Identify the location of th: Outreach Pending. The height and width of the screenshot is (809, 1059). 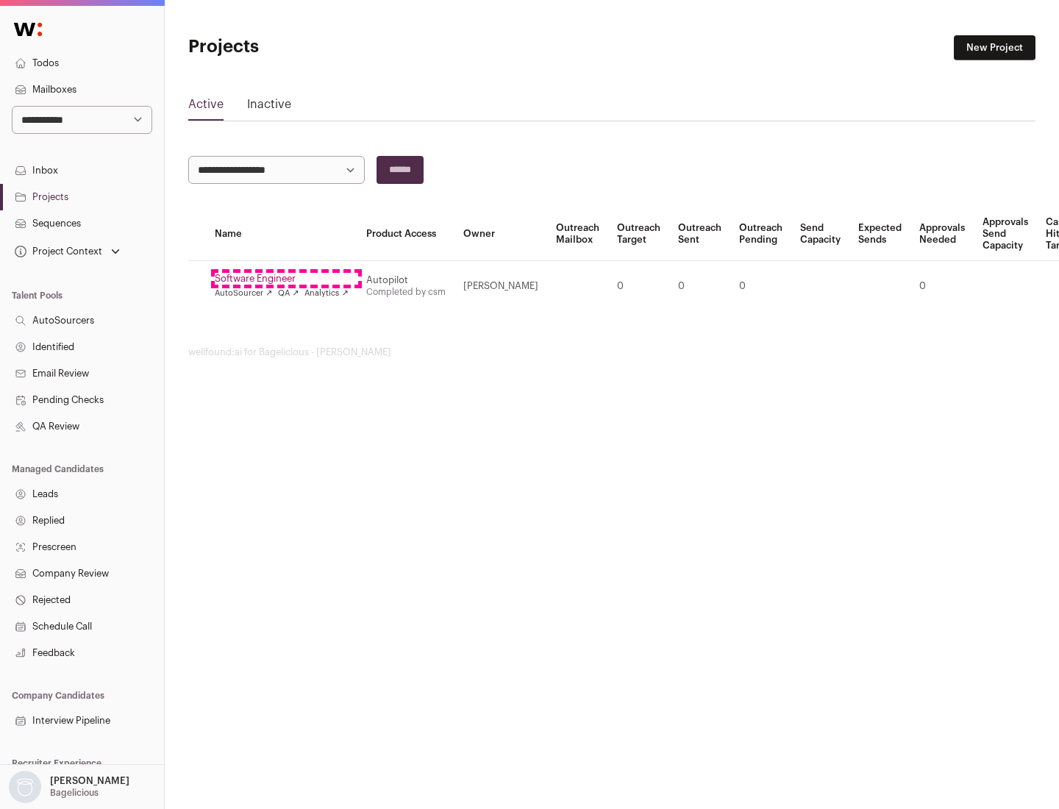
(760, 234).